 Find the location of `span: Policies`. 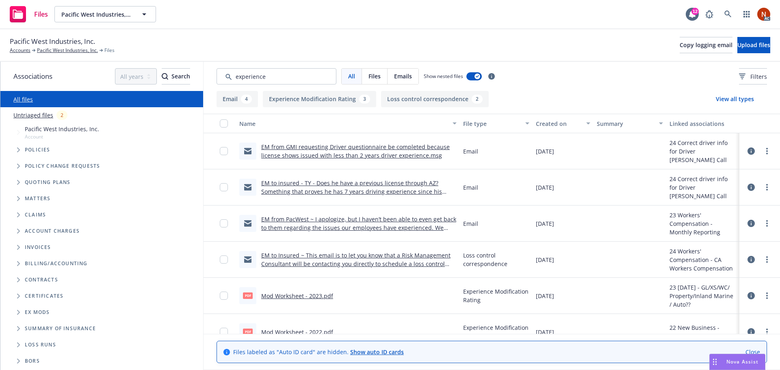

span: Policies is located at coordinates (37, 150).